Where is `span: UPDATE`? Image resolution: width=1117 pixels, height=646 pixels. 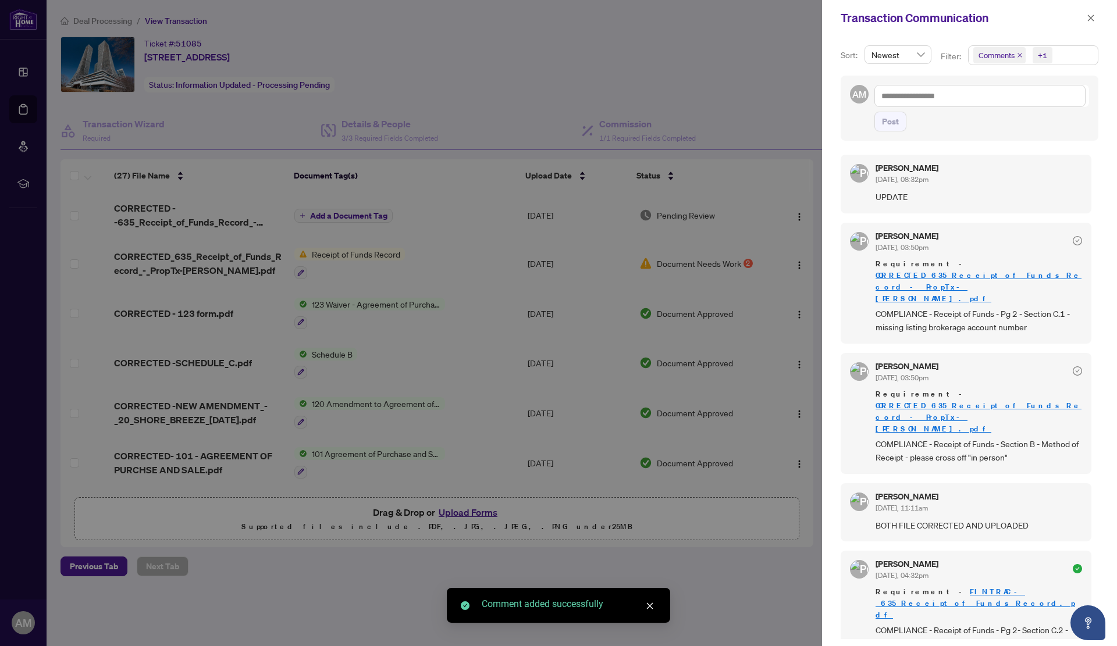
span: UPDATE is located at coordinates (979, 197).